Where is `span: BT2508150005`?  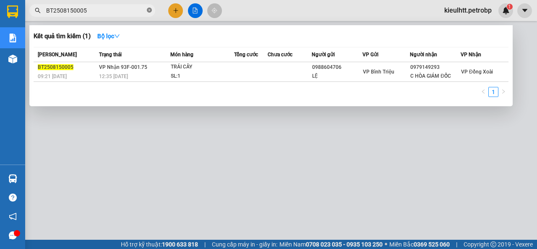 span: BT2508150005 is located at coordinates (55, 67).